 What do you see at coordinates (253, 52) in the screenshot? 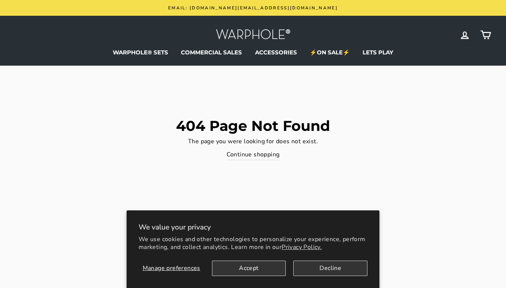
I see `ul: Primary` at bounding box center [253, 52].